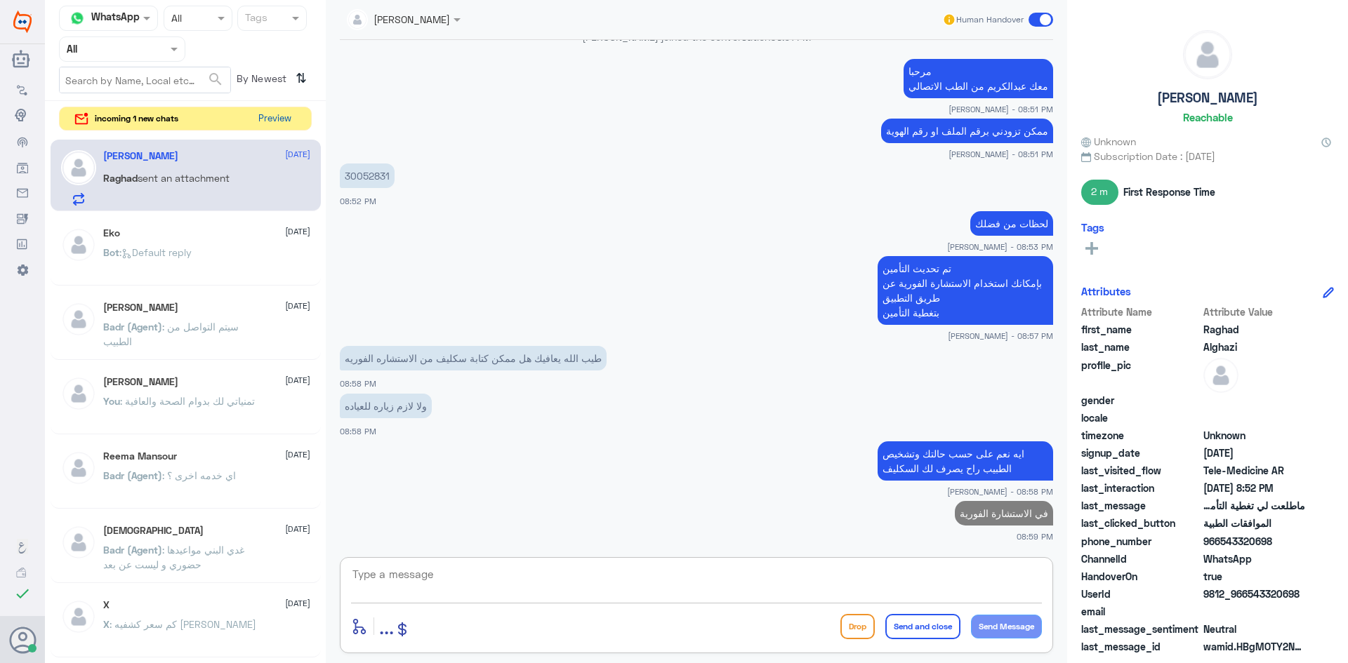  What do you see at coordinates (1254, 505) in the screenshot?
I see `span: ماطلعت لي تغطية التأمين` at bounding box center [1254, 505].